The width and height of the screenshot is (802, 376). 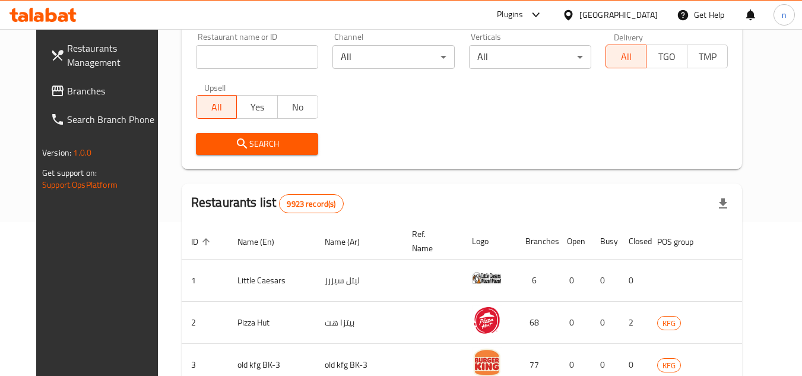 What do you see at coordinates (537, 322) in the screenshot?
I see `td: 68` at bounding box center [537, 322].